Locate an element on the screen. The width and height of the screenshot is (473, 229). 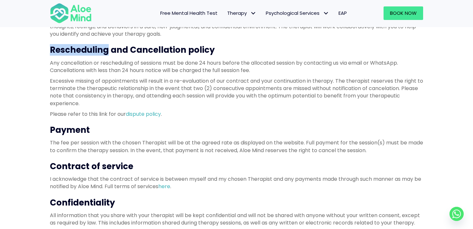
h3: Confidentiality is located at coordinates (236, 203).